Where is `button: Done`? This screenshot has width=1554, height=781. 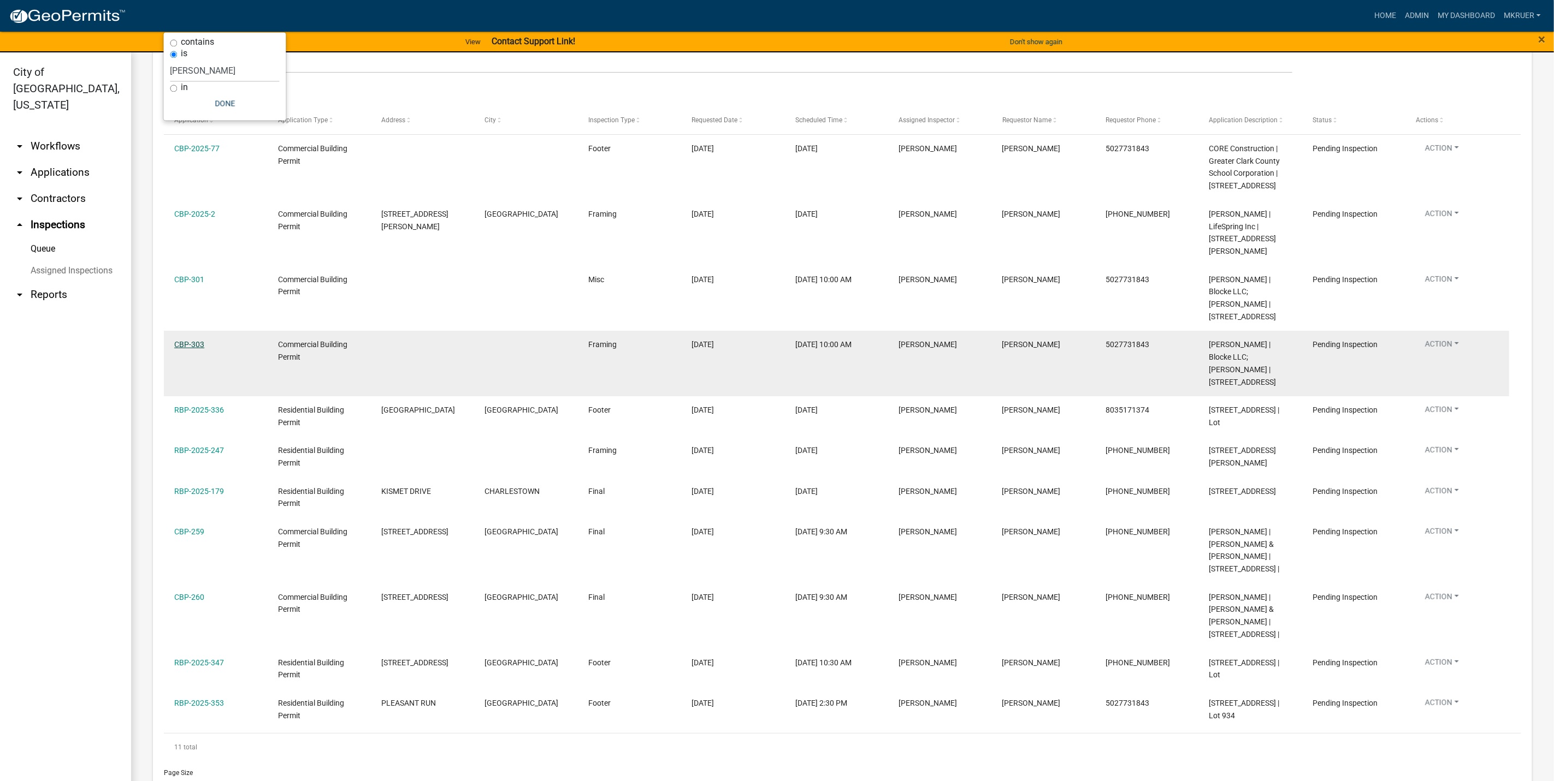
button: Done is located at coordinates (225, 104).